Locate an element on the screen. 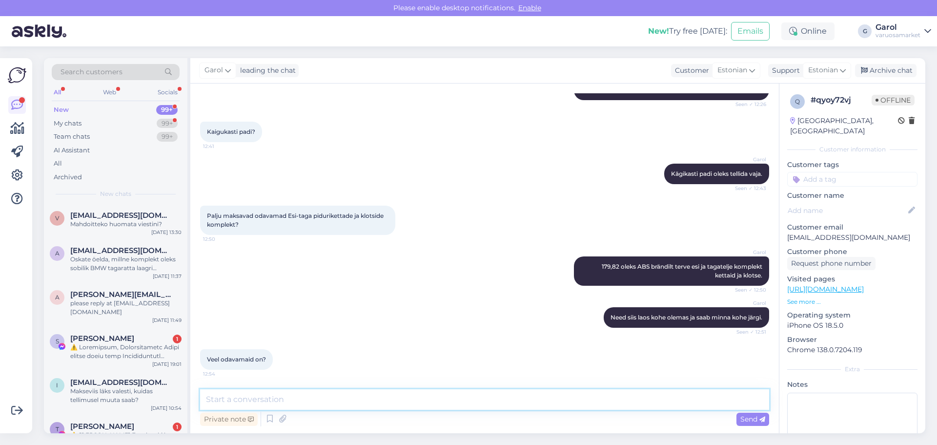  span: v is located at coordinates (57, 218).